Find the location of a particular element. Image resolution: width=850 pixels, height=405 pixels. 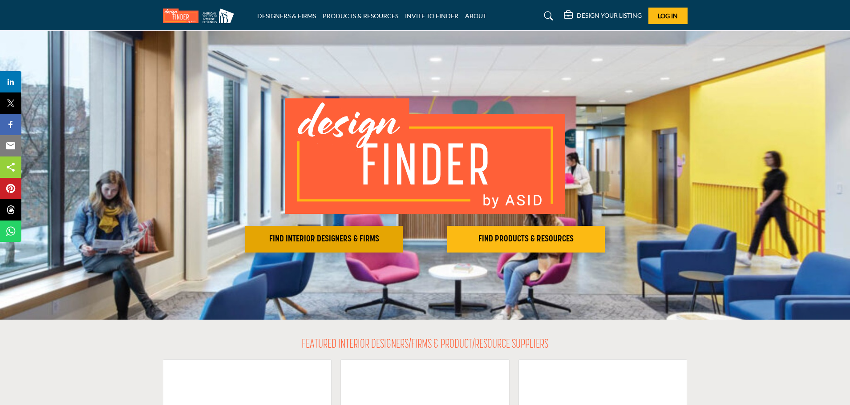

span: Log In is located at coordinates (667, 16).